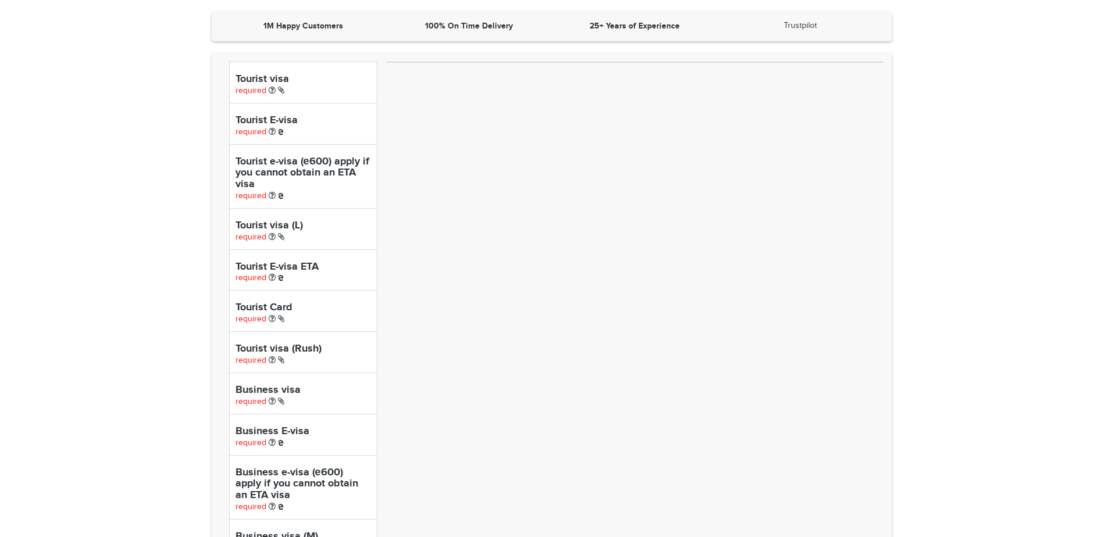  I want to click on h4: Tourist E-visa, so click(303, 121).